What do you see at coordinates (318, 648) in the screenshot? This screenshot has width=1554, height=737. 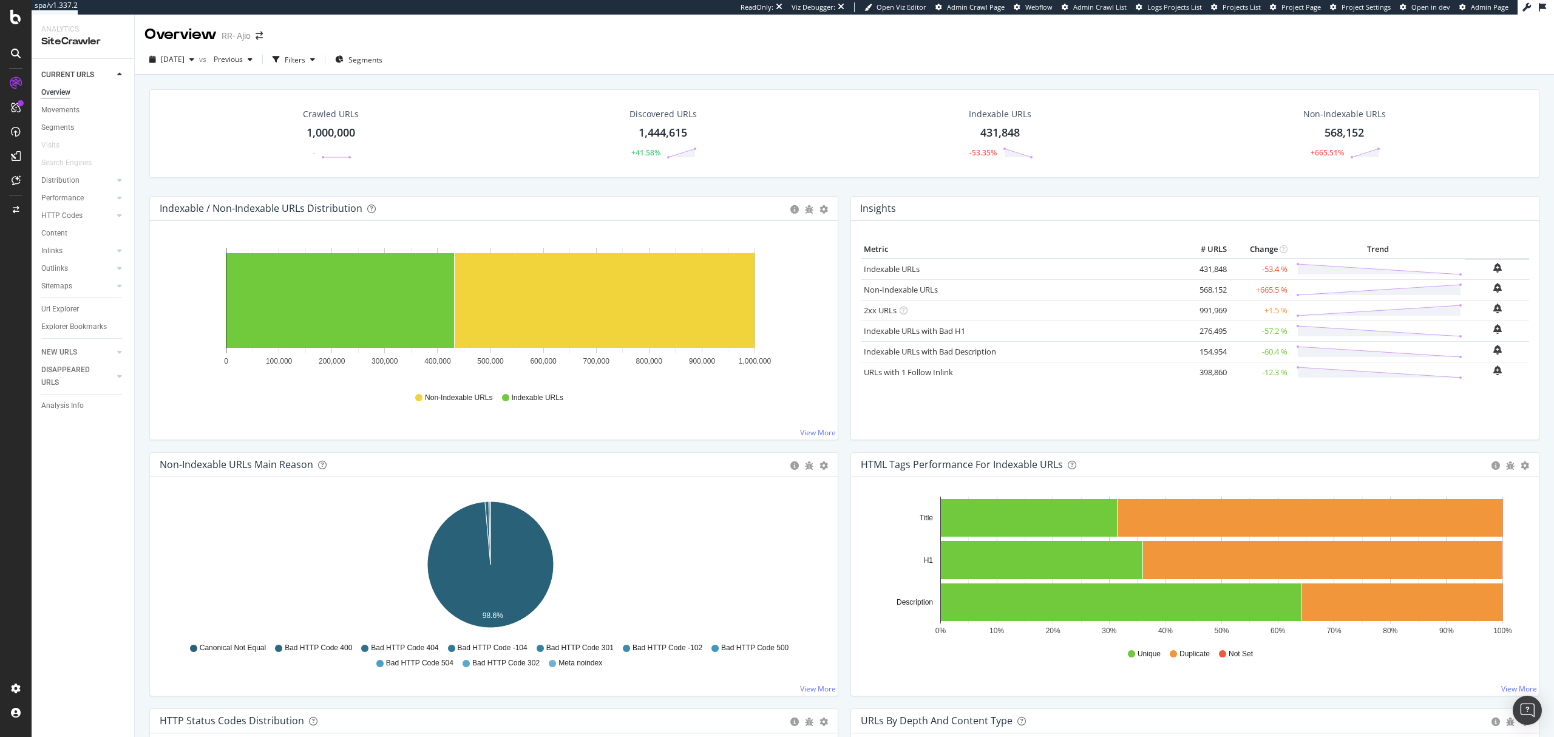 I see `span: Bad HTTP Code 400` at bounding box center [318, 648].